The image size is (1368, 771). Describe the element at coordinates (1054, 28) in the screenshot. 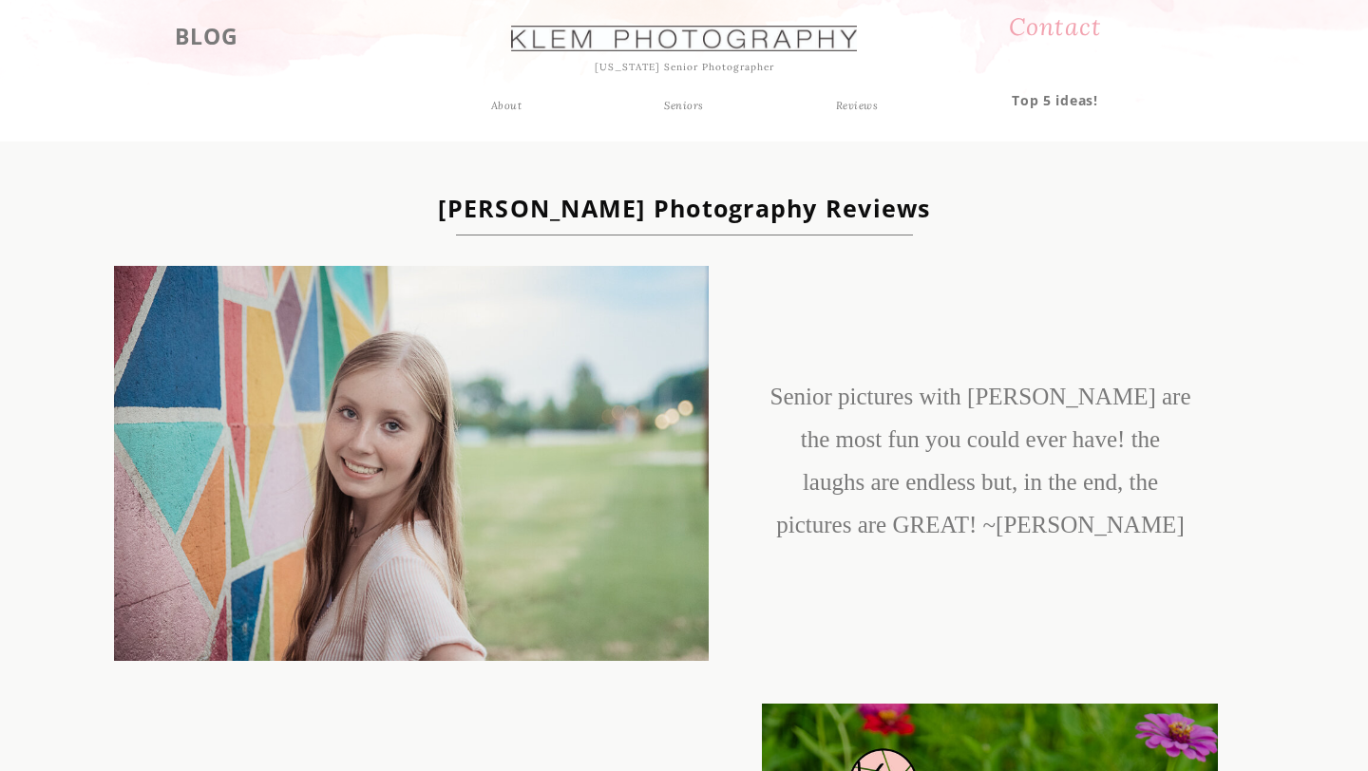

I see `a: Contact` at that location.